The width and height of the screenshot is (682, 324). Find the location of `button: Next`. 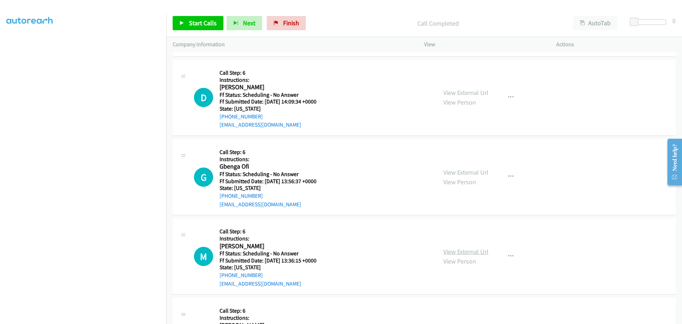

button: Next is located at coordinates (244, 23).